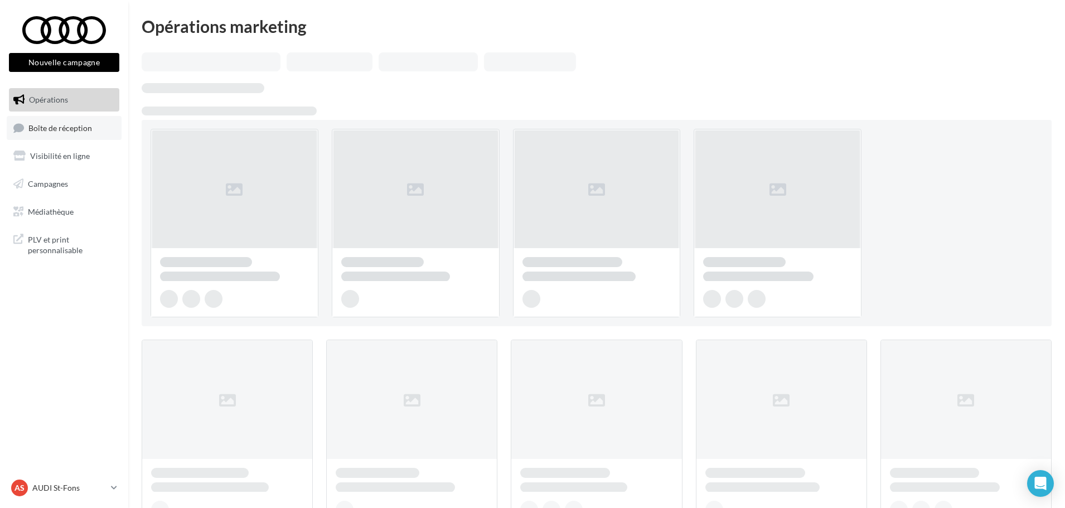 Image resolution: width=1065 pixels, height=508 pixels. What do you see at coordinates (64, 62) in the screenshot?
I see `button: Nouvelle campagne` at bounding box center [64, 62].